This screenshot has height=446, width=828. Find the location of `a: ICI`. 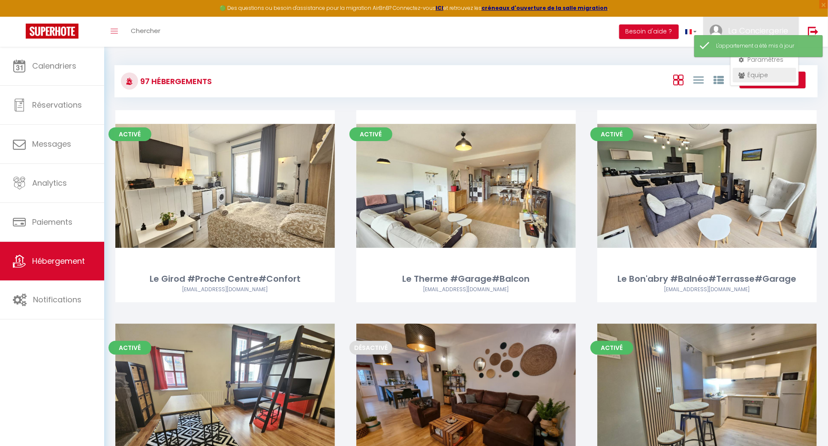

a: ICI is located at coordinates (439, 8).